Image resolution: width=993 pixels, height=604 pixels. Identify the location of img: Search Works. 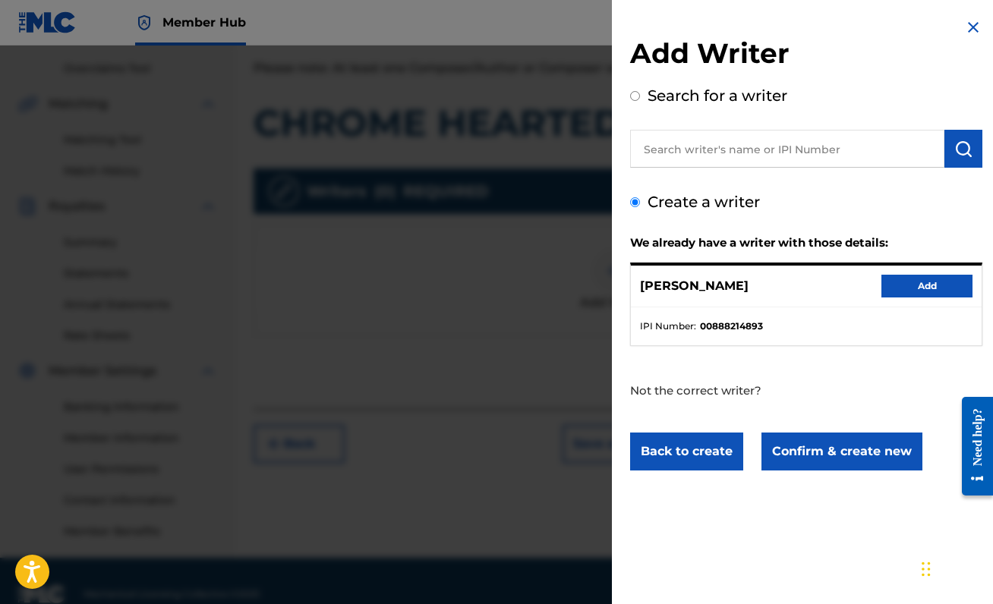
(963, 149).